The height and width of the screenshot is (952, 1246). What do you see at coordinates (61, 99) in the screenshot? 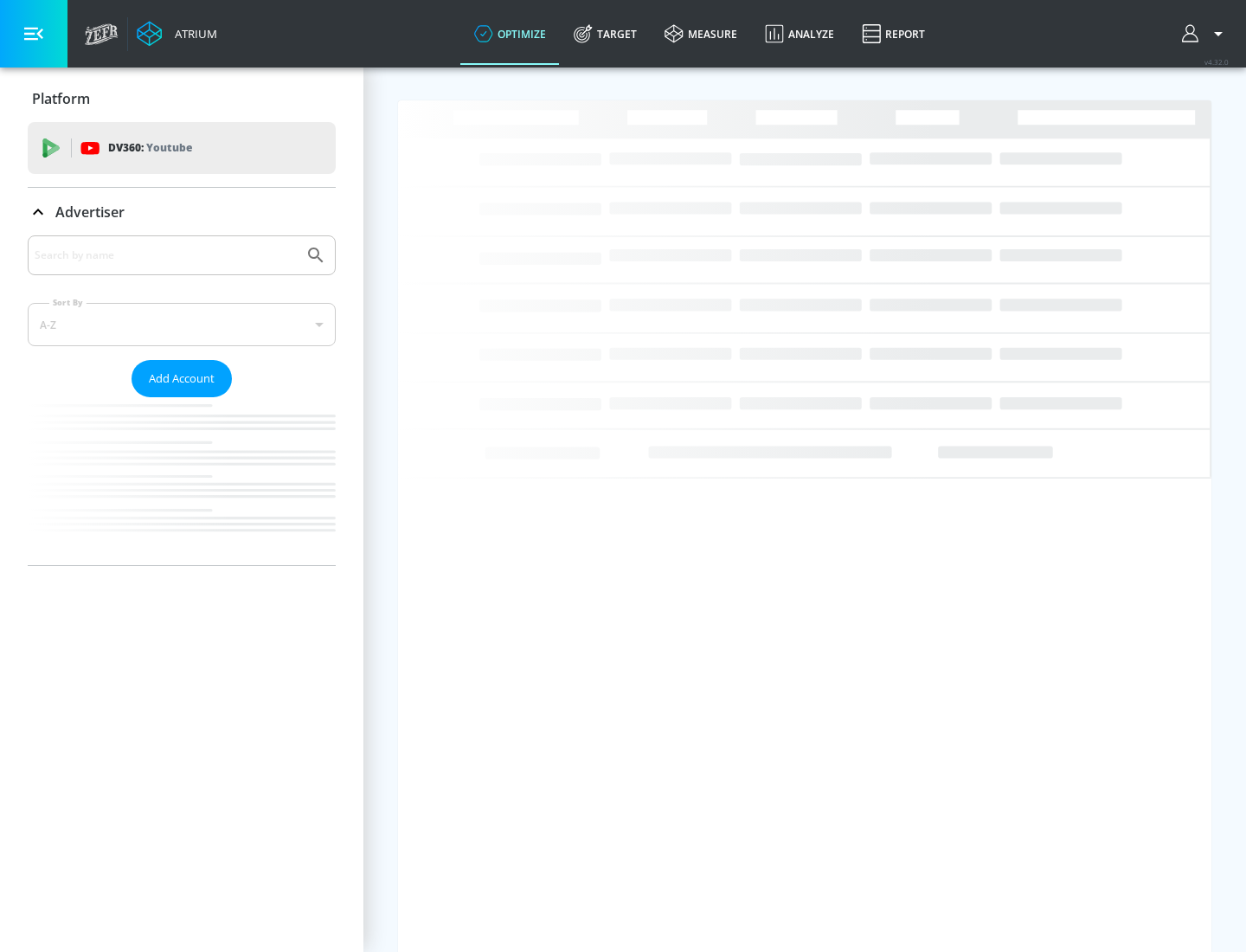
I see `p: Platform` at bounding box center [61, 99].